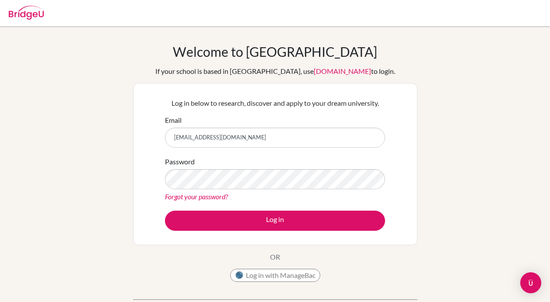 Image resolution: width=550 pixels, height=302 pixels. I want to click on button: Log in, so click(275, 221).